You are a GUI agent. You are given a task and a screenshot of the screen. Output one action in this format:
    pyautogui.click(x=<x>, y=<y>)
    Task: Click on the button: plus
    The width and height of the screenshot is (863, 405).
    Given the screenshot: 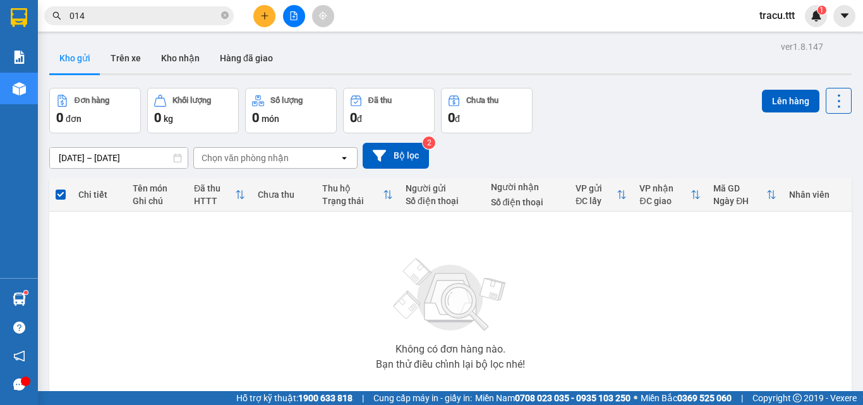 What is the action you would take?
    pyautogui.click(x=264, y=16)
    